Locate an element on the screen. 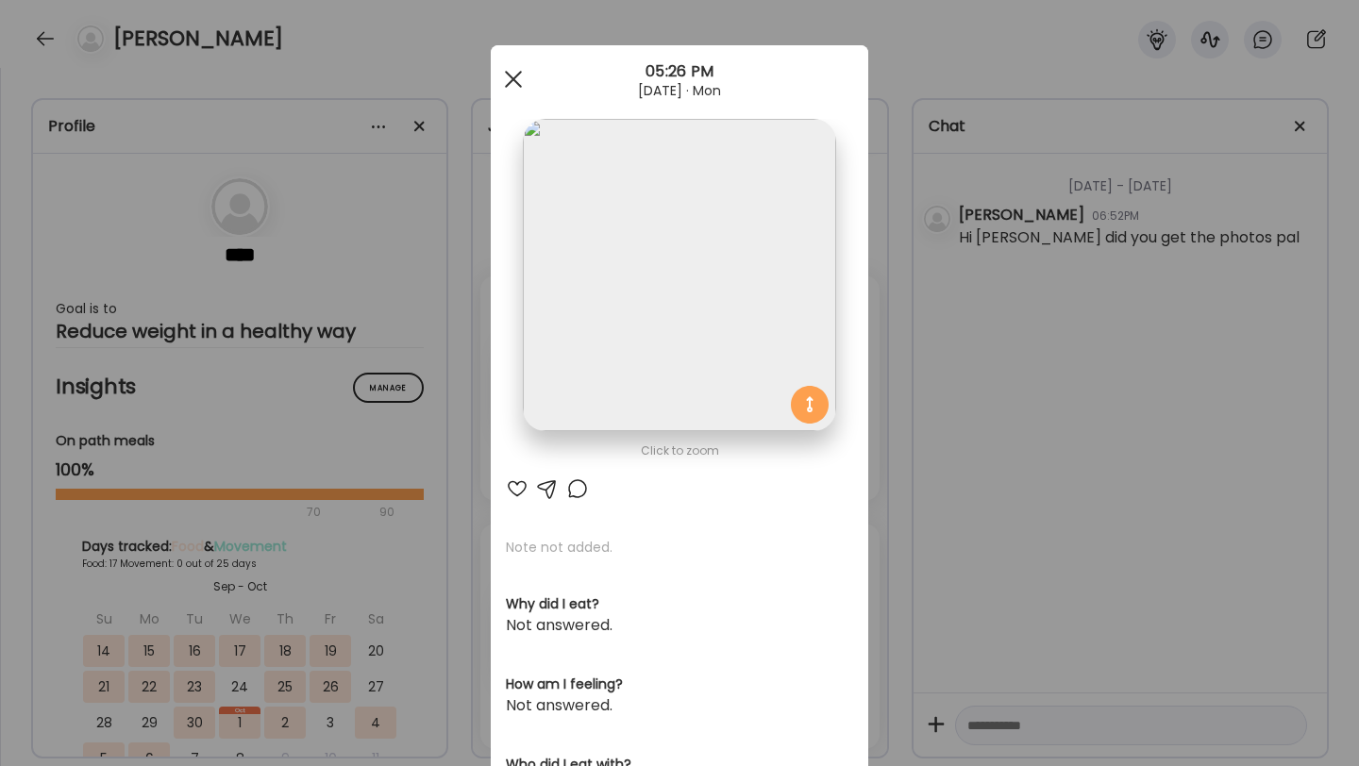 This screenshot has width=1359, height=766. img: images%2FqXFc7aMTU5fNNZiMnXpPEgEZiJe2%2FWoE62juKffe8IoVhTVyj%2Fe1YaPkMfawpnwwOBCBFI_1080 is located at coordinates (678, 275).